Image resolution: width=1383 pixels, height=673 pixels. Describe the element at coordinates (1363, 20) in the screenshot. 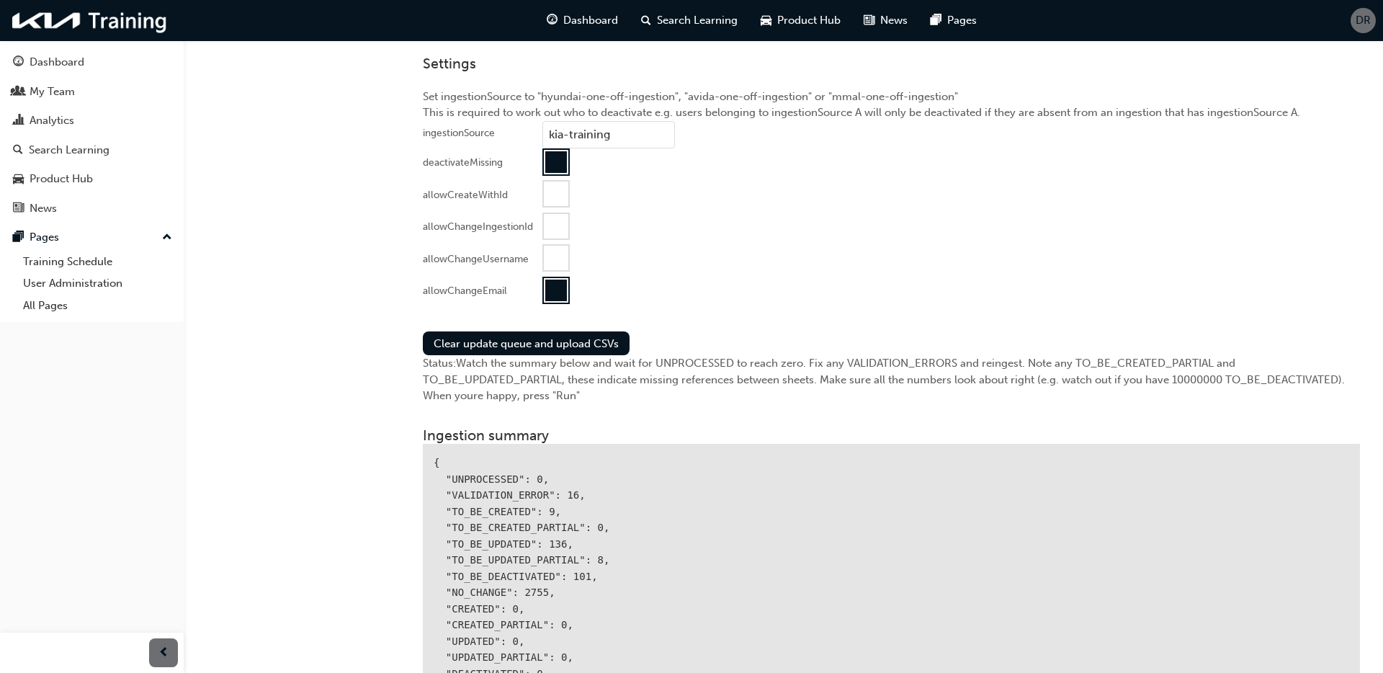

I see `span: DR` at that location.